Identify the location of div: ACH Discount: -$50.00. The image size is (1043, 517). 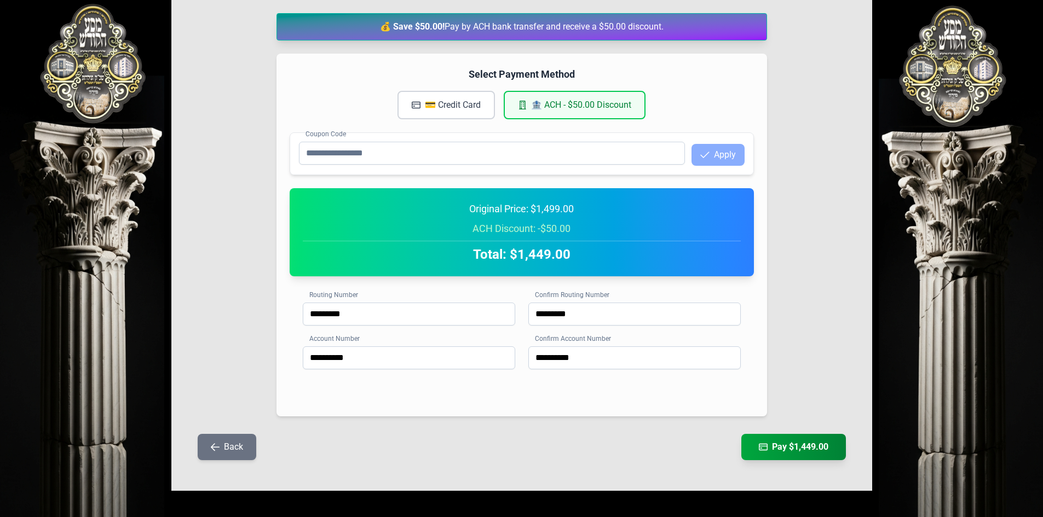
(522, 229).